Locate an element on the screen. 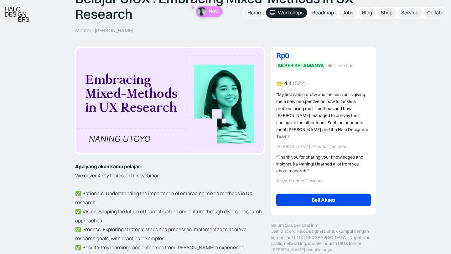 This screenshot has width=451, height=254. p: Novi is located at coordinates (214, 11).